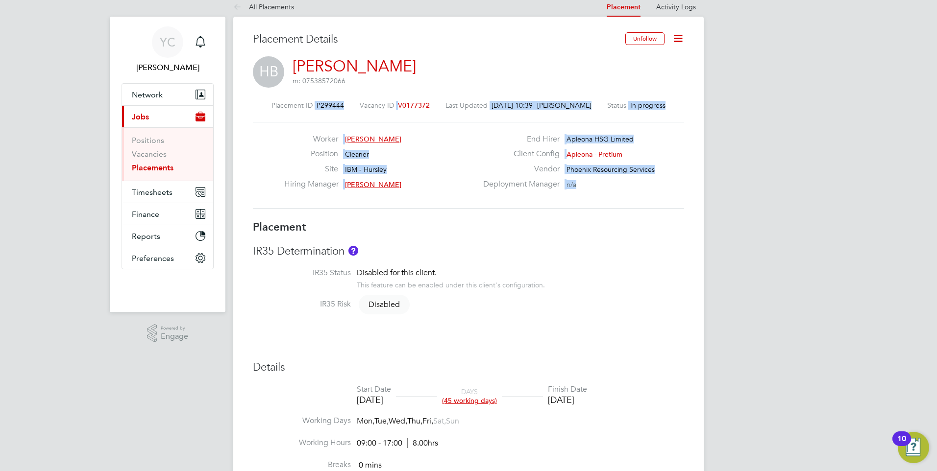 The height and width of the screenshot is (471, 937). I want to click on span: Thu,, so click(415, 421).